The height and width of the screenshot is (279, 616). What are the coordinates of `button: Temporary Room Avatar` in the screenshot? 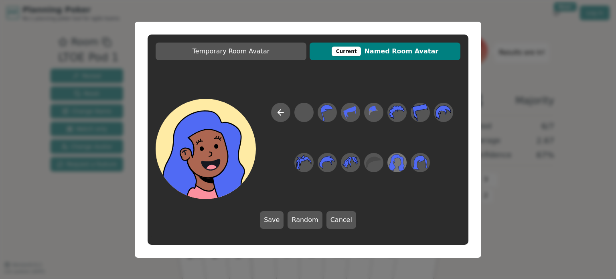 It's located at (231, 51).